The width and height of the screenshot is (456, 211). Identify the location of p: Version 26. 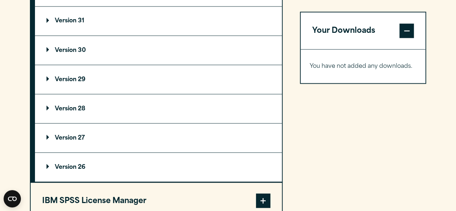
(66, 167).